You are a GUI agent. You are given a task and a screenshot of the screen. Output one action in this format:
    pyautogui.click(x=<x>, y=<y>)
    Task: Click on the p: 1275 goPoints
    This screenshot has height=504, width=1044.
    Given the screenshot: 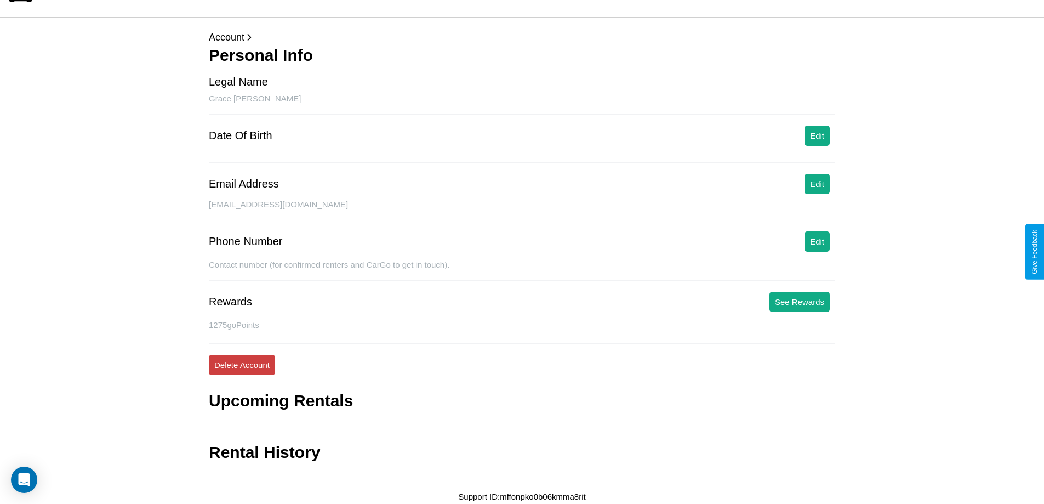 What is the action you would take?
    pyautogui.click(x=522, y=324)
    